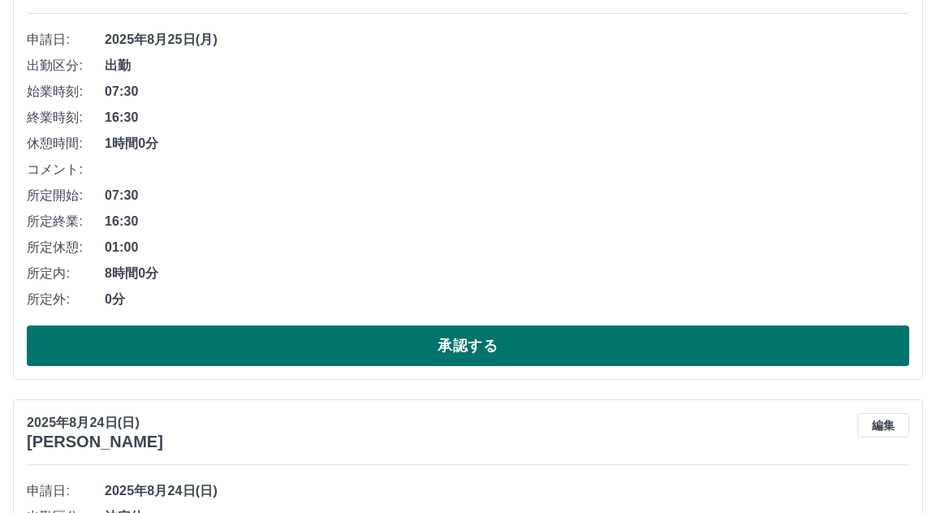  What do you see at coordinates (66, 170) in the screenshot?
I see `span: コメント:` at bounding box center [66, 170].